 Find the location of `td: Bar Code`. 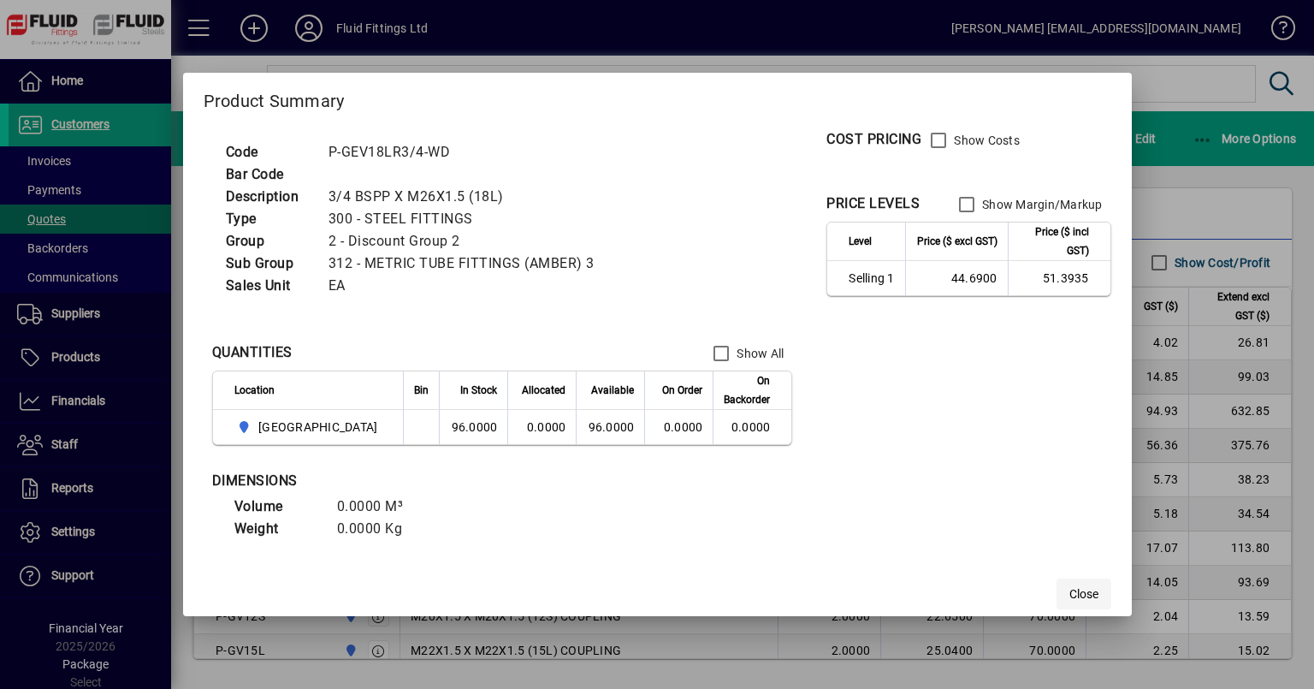

td: Bar Code is located at coordinates (269, 175).